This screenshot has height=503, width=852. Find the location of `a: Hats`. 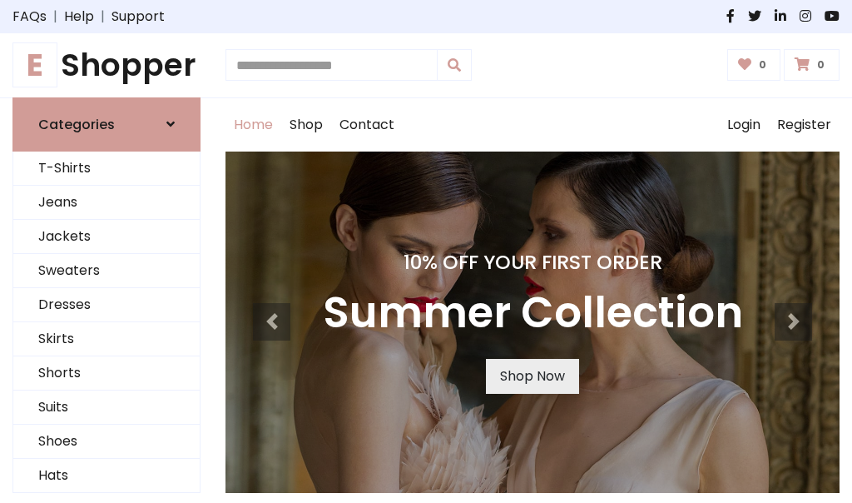

a: Hats is located at coordinates (107, 475).